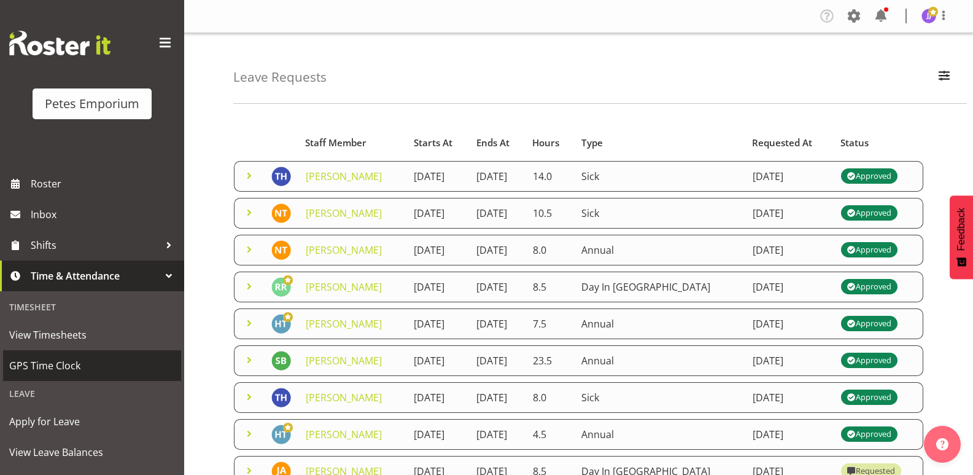  Describe the element at coordinates (92, 365) in the screenshot. I see `span: GPS Time Clock` at that location.